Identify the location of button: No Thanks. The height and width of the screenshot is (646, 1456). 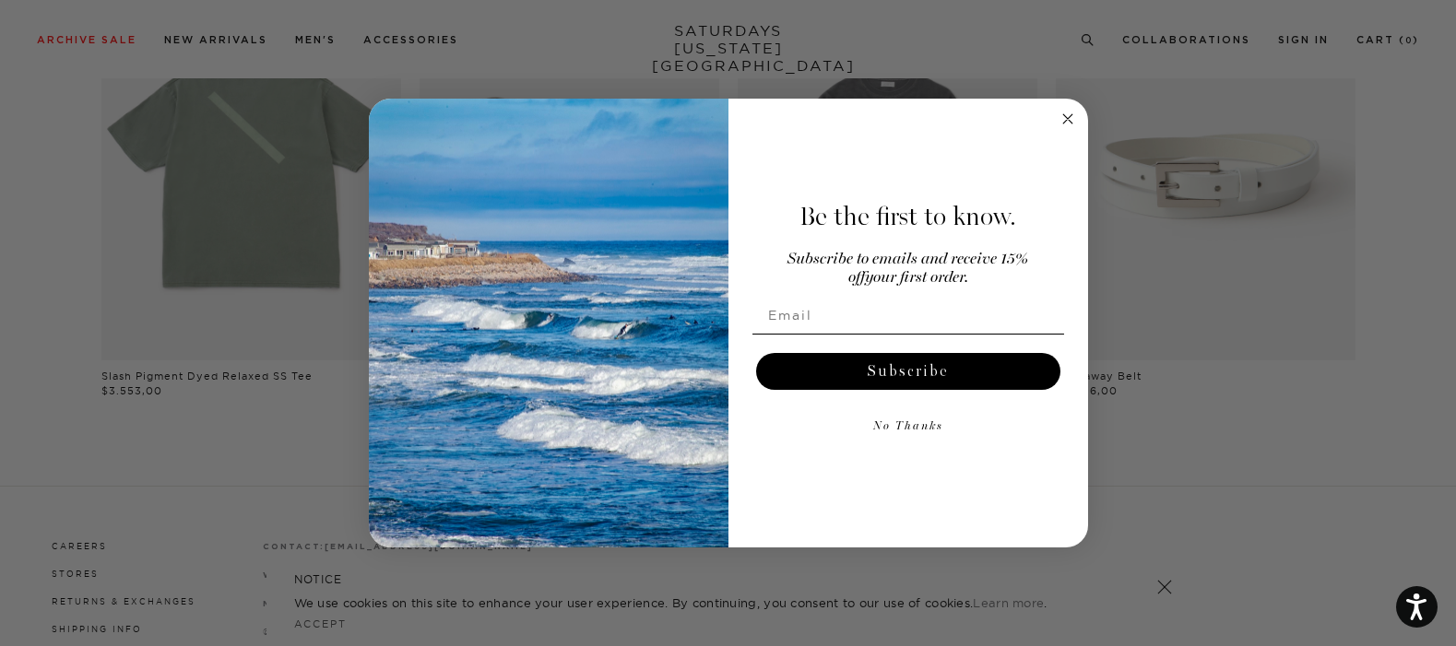
(908, 427).